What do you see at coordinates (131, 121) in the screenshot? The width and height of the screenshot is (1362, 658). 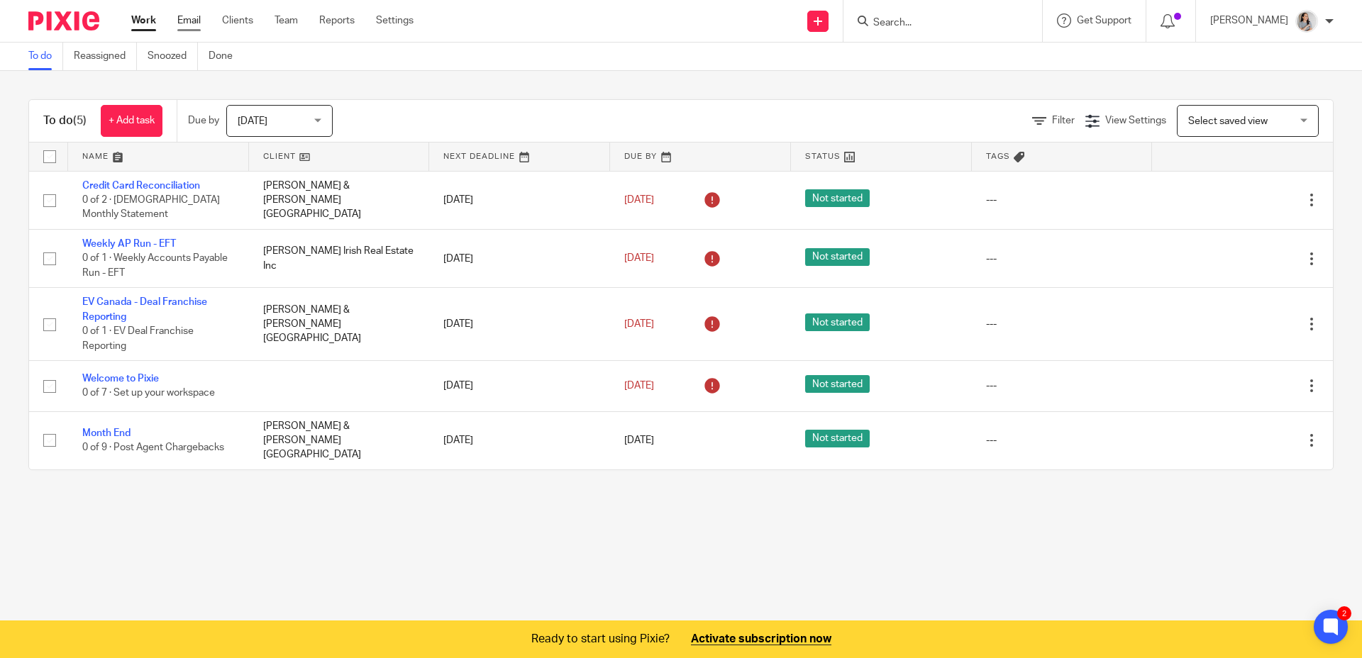 I see `a: + Add task` at bounding box center [131, 121].